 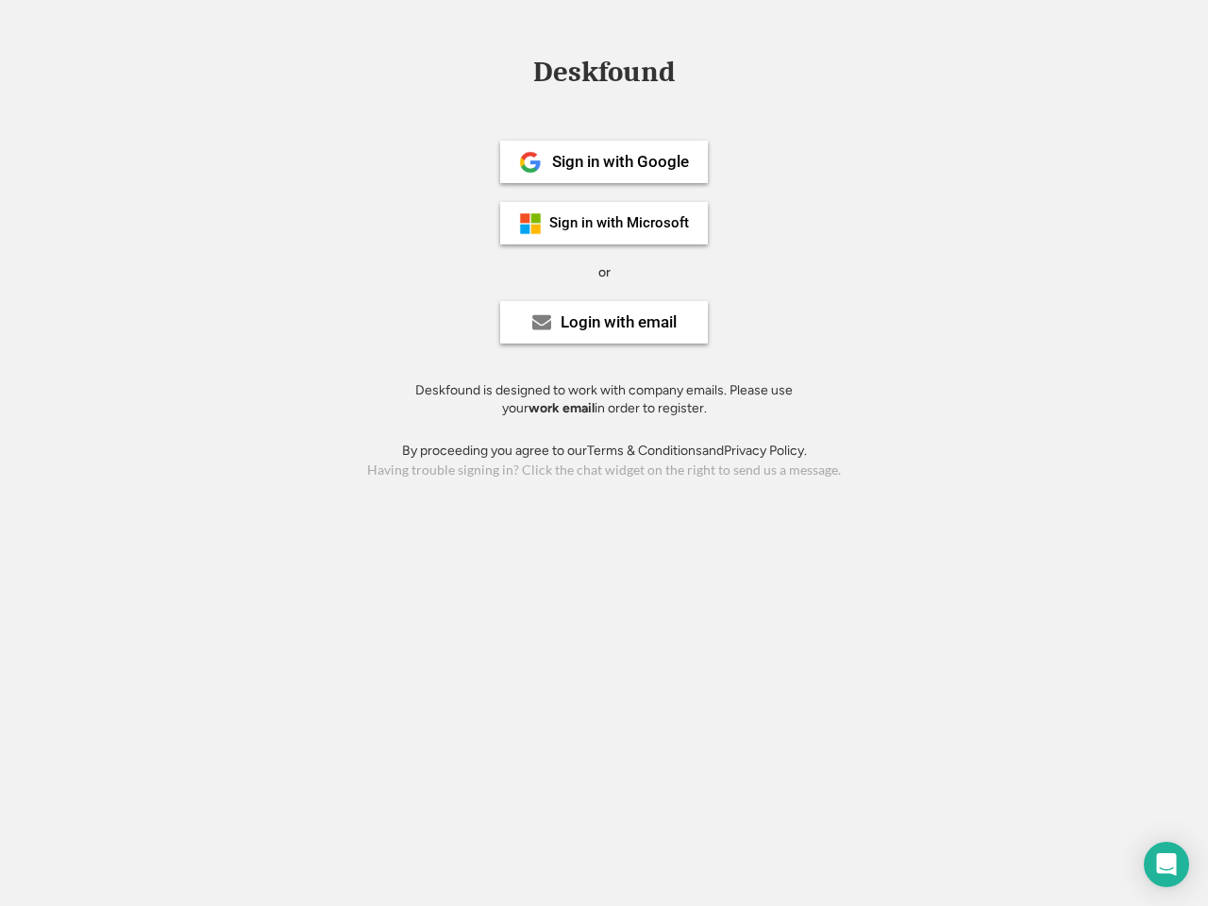 What do you see at coordinates (604, 399) in the screenshot?
I see `div: Deskfound is designed to work with company emails. Please use your in order to register.` at bounding box center [604, 399].